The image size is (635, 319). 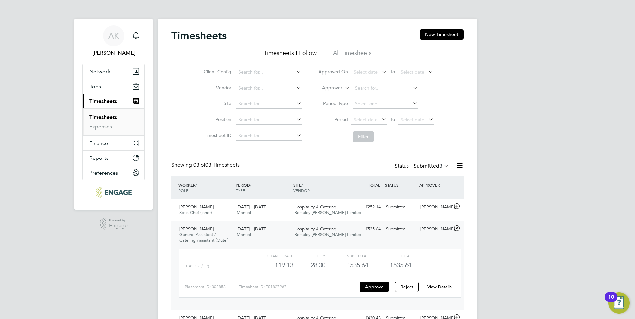 I want to click on label: Site, so click(x=216, y=104).